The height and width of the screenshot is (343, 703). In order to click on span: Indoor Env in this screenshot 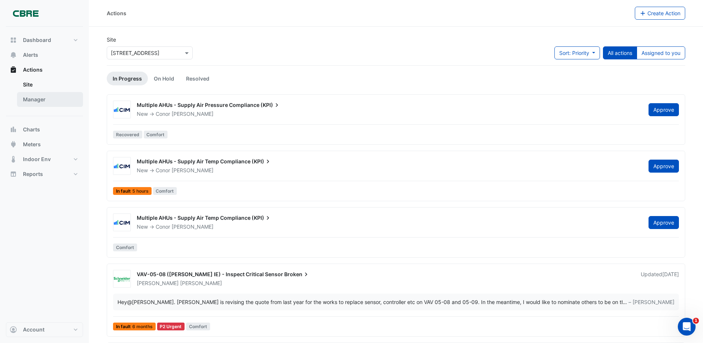, I will do `click(37, 159)`.